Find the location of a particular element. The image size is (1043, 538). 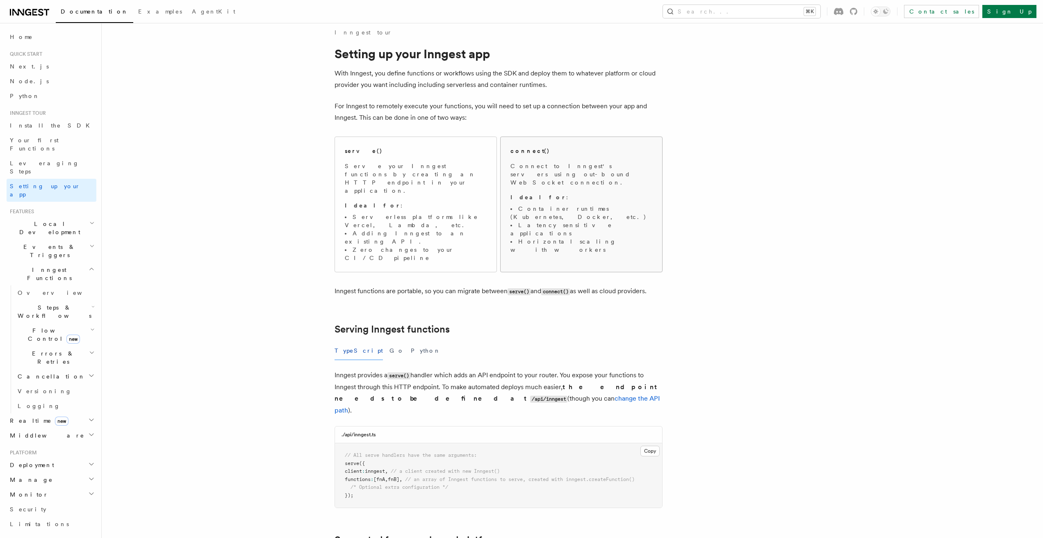

a: AgentKit is located at coordinates (214, 12).